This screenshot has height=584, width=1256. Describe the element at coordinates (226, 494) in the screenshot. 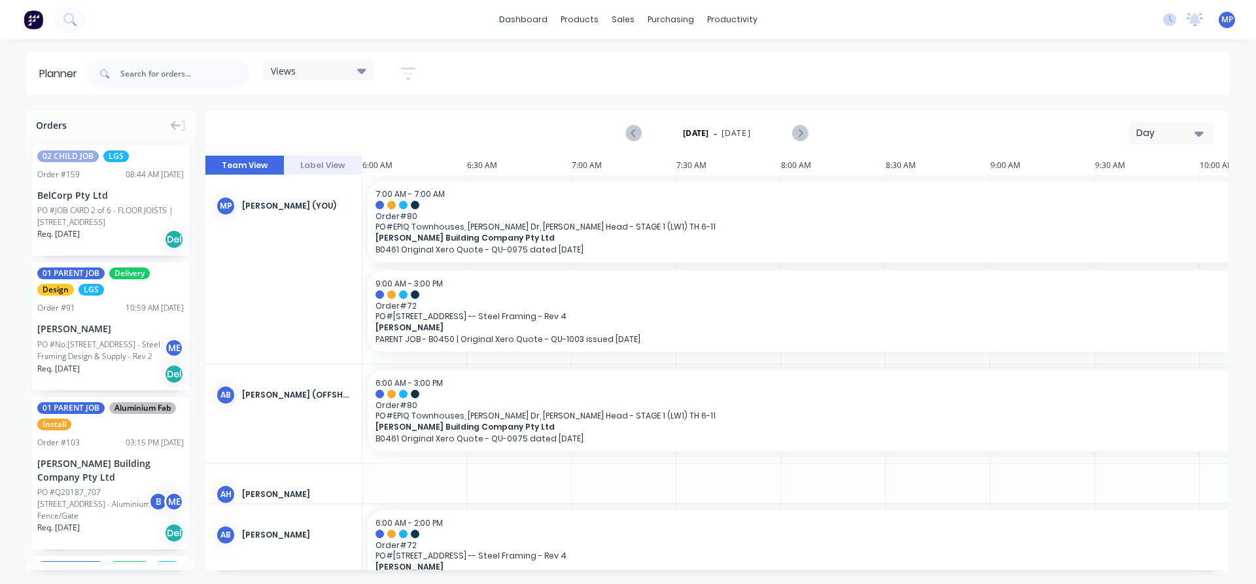

I see `div: AH` at that location.